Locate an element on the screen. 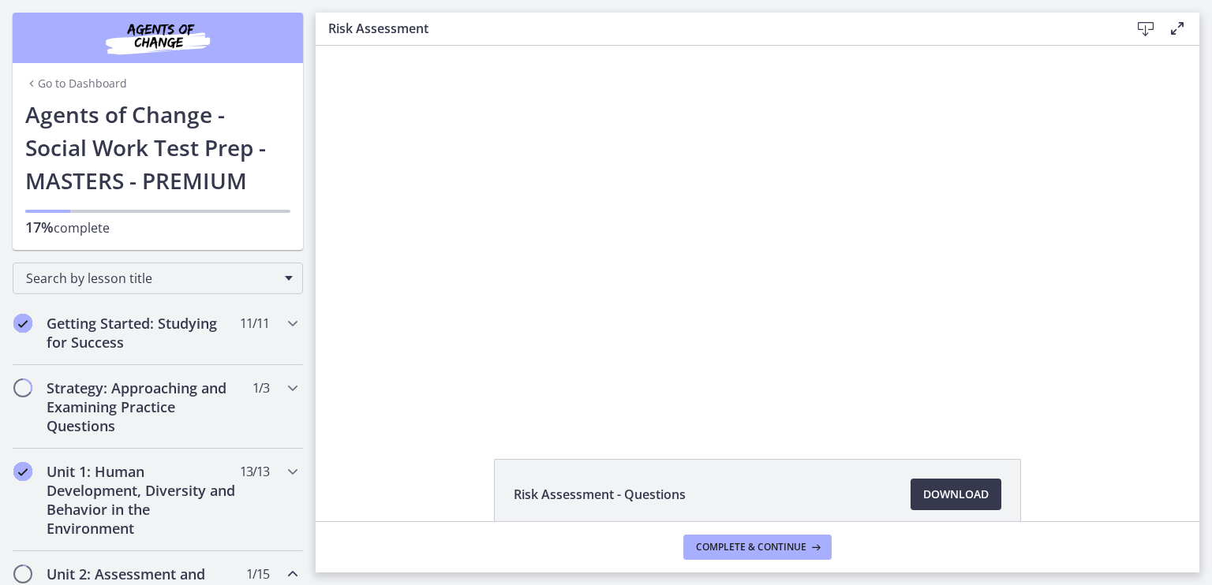 This screenshot has height=585, width=1212. span: 17% is located at coordinates (39, 227).